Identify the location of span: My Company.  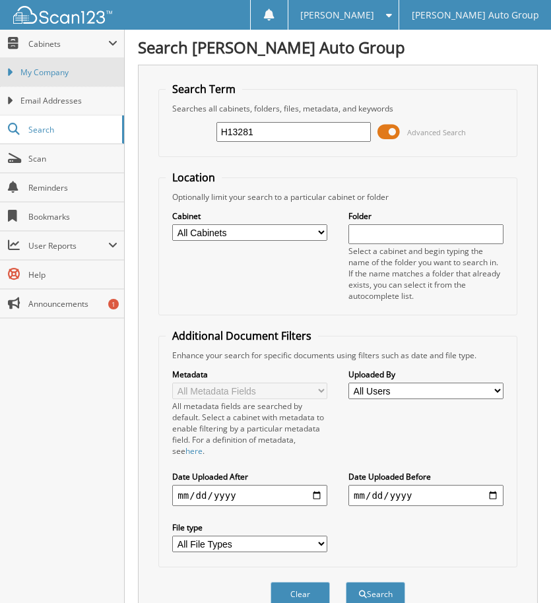
(69, 73).